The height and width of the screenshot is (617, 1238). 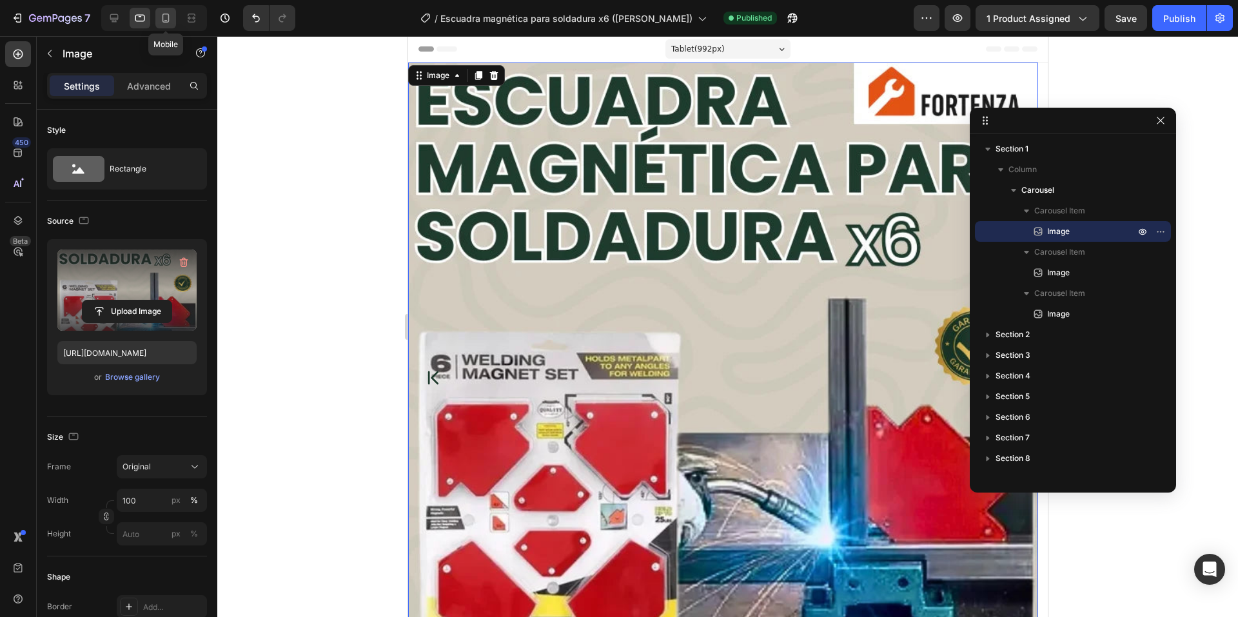 What do you see at coordinates (59, 577) in the screenshot?
I see `div: Shape` at bounding box center [59, 577].